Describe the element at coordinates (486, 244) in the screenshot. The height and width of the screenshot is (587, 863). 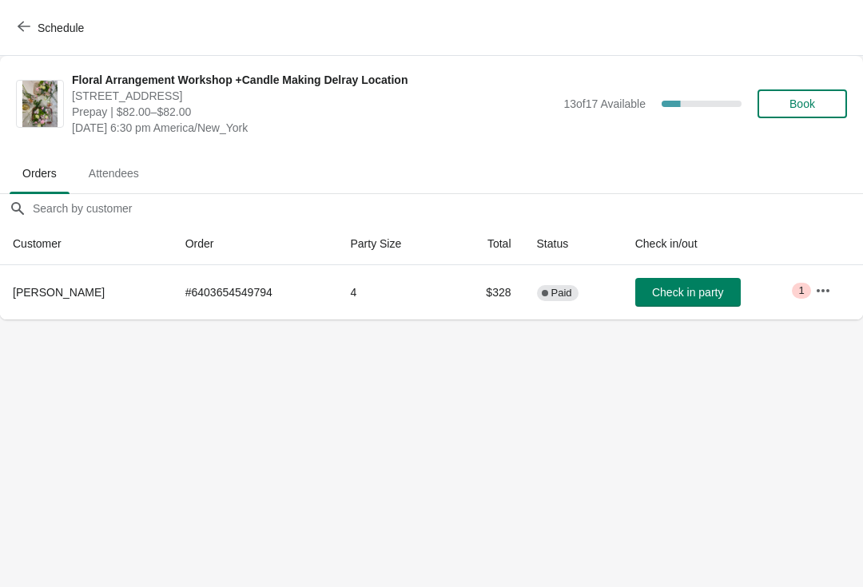
I see `th: Total` at that location.